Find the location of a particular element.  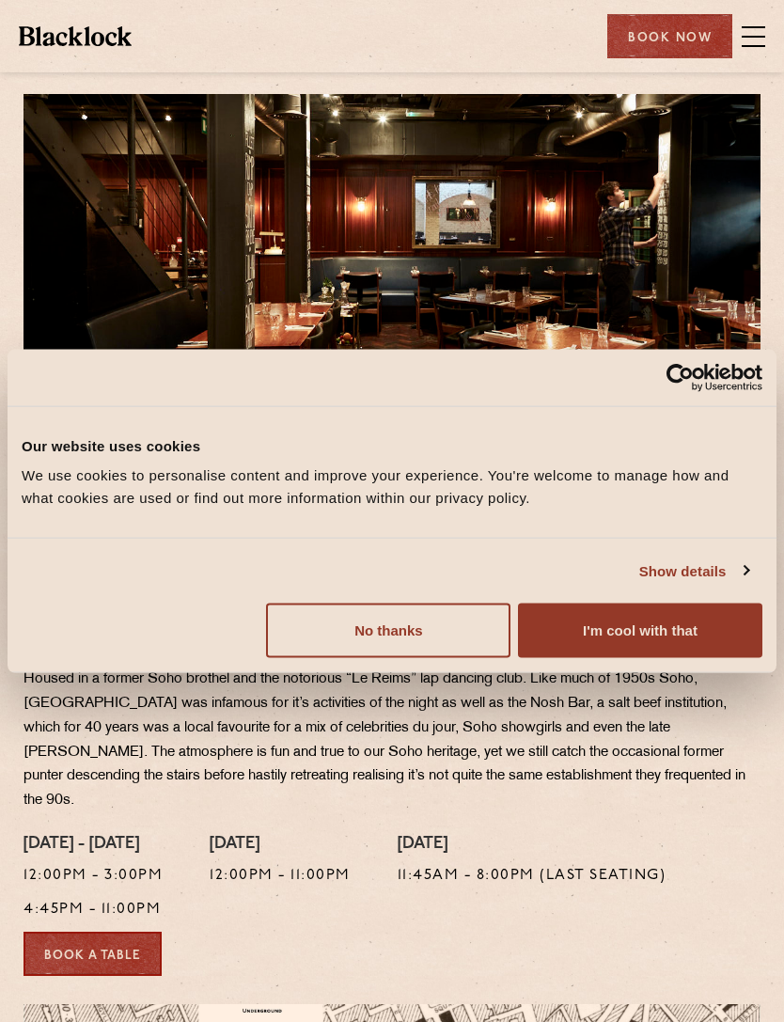

a: Book a Table is located at coordinates (92, 954).